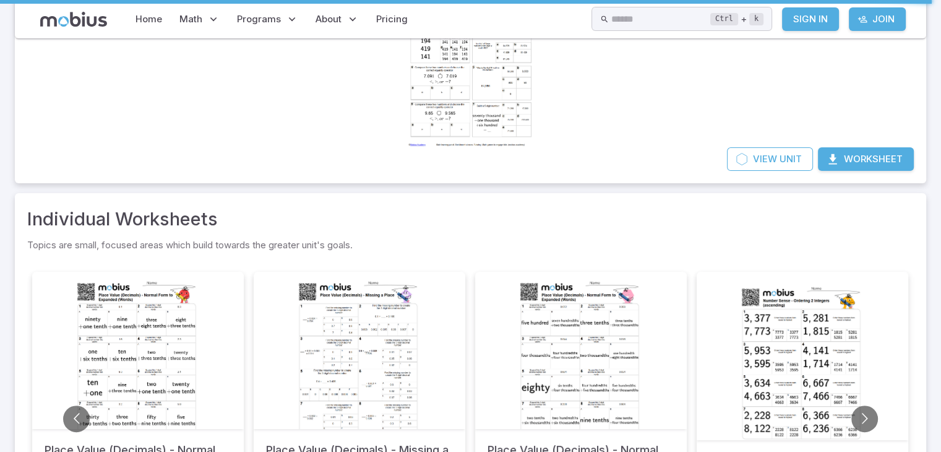 The width and height of the screenshot is (941, 452). Describe the element at coordinates (191, 19) in the screenshot. I see `span: Math` at that location.